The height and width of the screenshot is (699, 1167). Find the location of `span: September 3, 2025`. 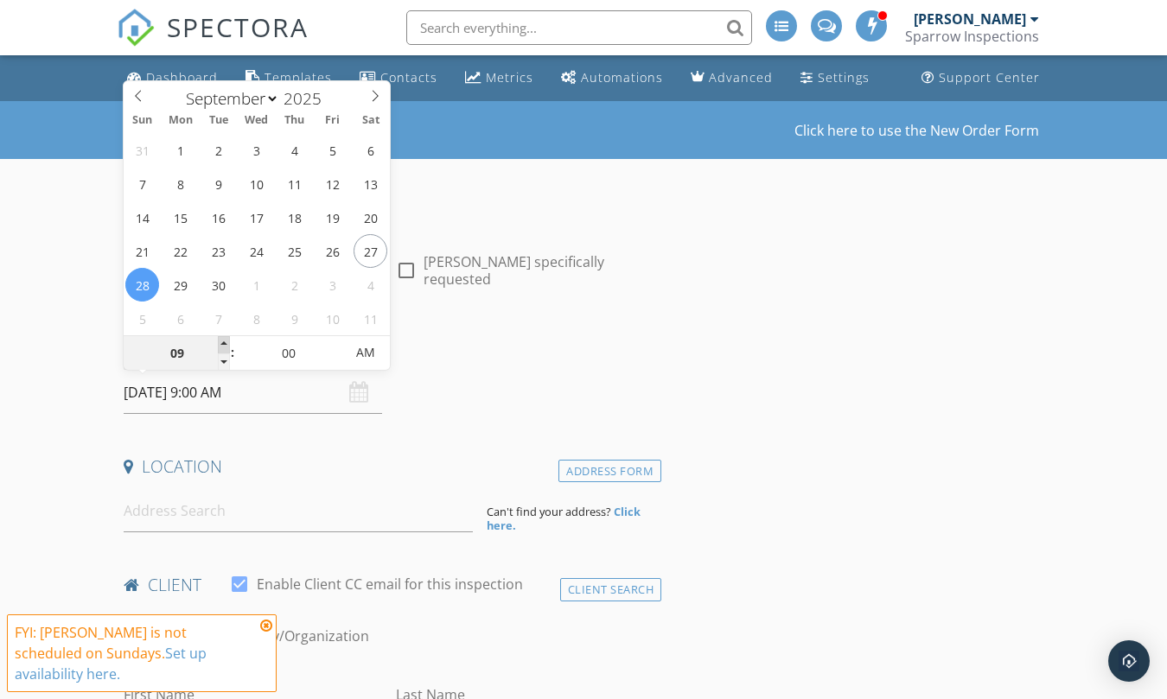

span: September 3, 2025 is located at coordinates (256, 150).